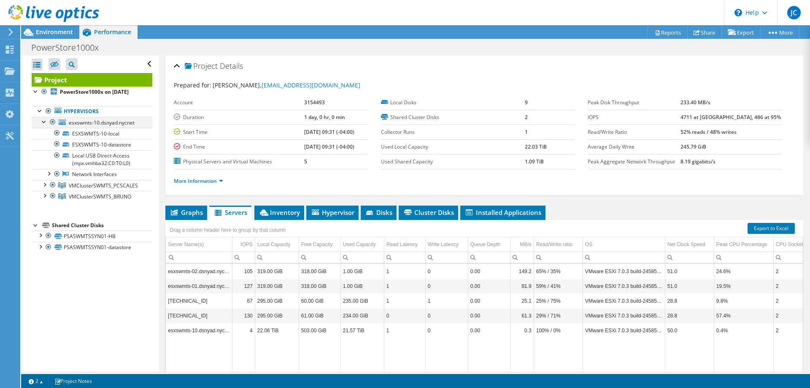 This screenshot has width=810, height=388. What do you see at coordinates (428, 212) in the screenshot?
I see `span: Cluster Disks` at bounding box center [428, 212].